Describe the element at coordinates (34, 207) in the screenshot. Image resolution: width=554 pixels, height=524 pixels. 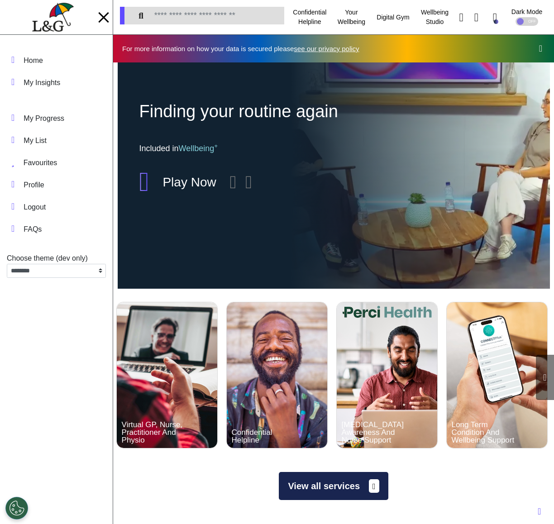
I see `div: Logout` at that location.